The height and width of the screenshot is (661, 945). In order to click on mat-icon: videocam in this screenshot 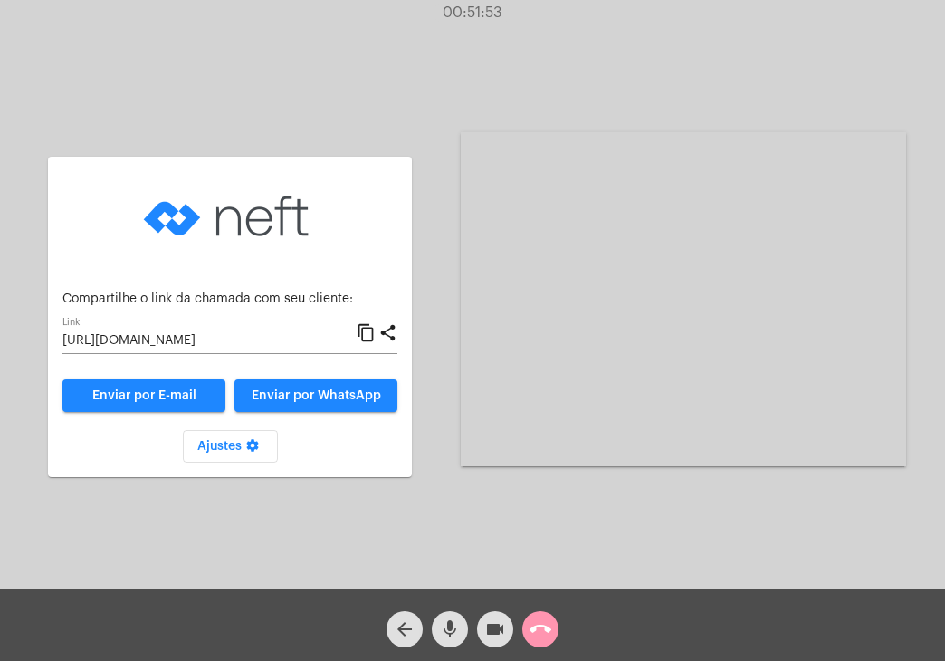, I will do `click(495, 629)`.